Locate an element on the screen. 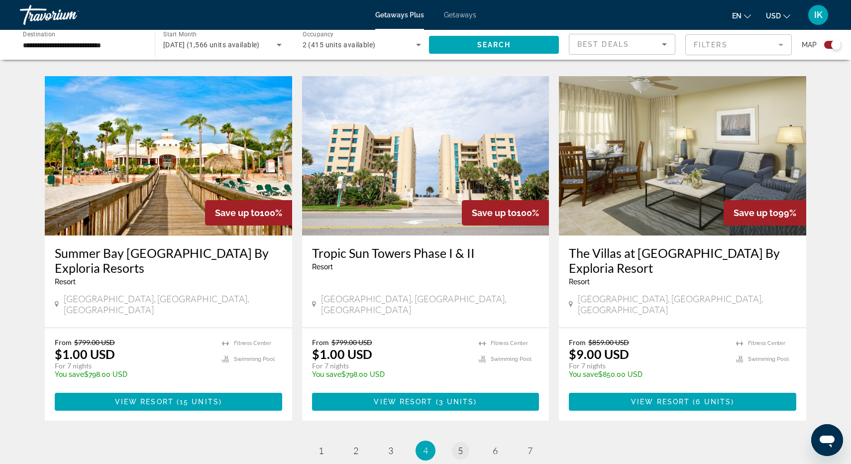 Image resolution: width=851 pixels, height=464 pixels. span: 5 is located at coordinates (460, 450).